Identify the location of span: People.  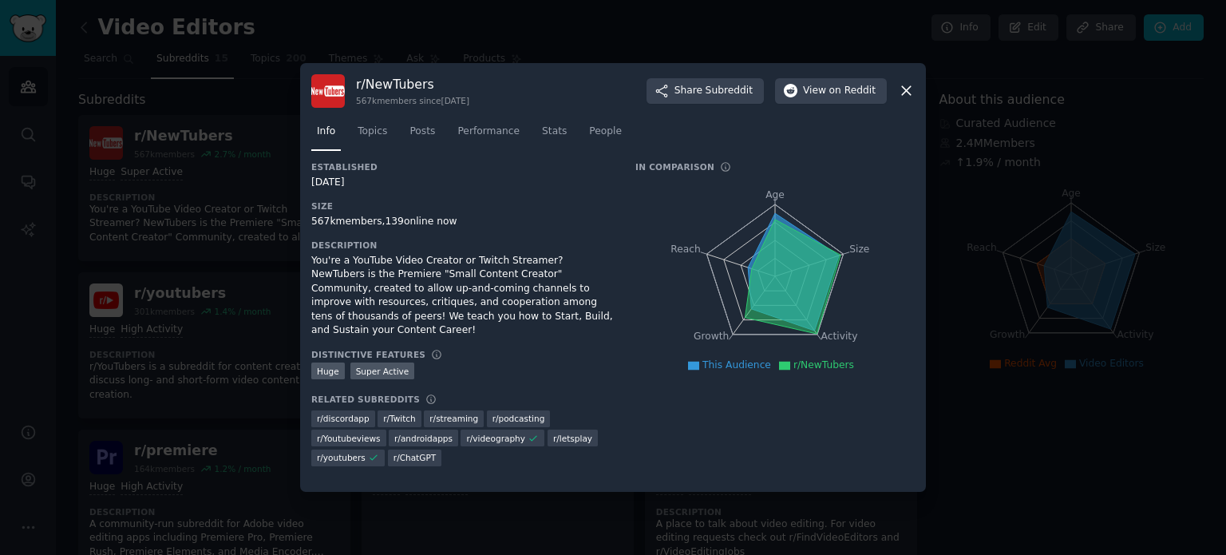
(605, 132).